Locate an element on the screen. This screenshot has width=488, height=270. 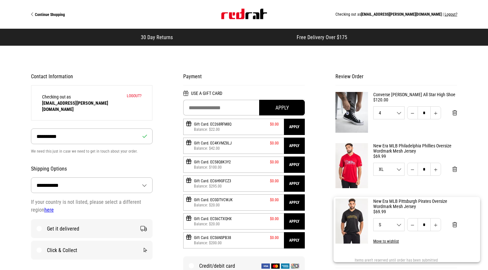
a: Continue Shopping is located at coordinates (84, 14).